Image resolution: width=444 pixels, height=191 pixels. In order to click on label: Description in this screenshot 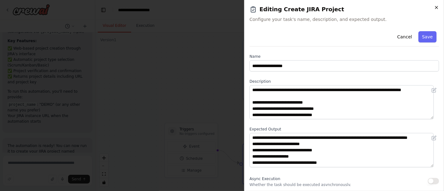, I will do `click(344, 82)`.